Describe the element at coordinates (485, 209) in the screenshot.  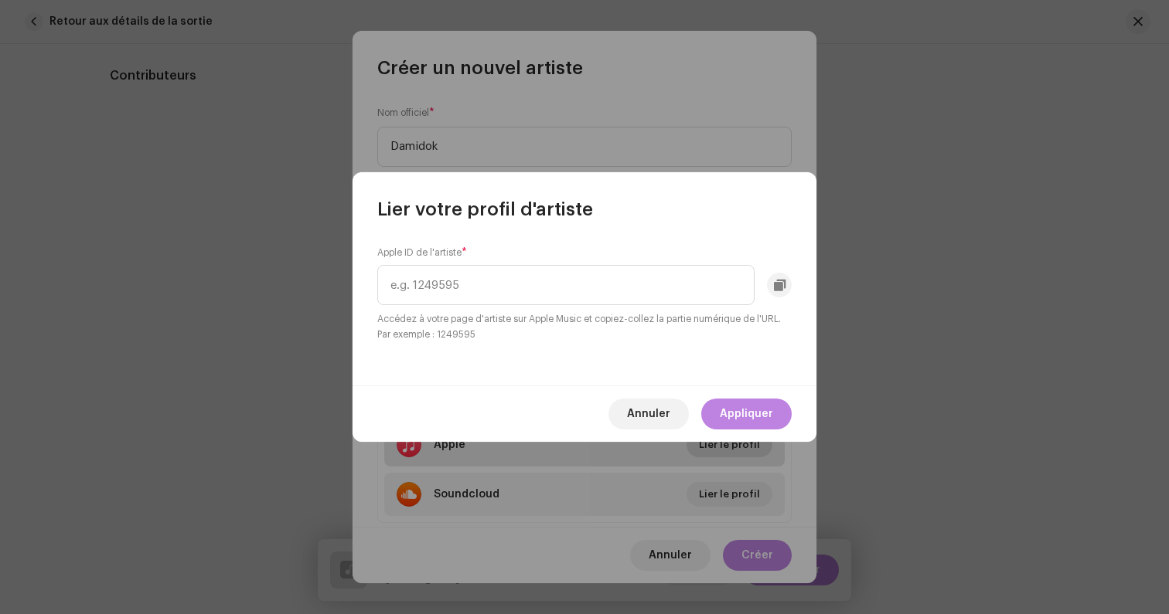
I see `span: Lier votre profil d'artiste` at that location.